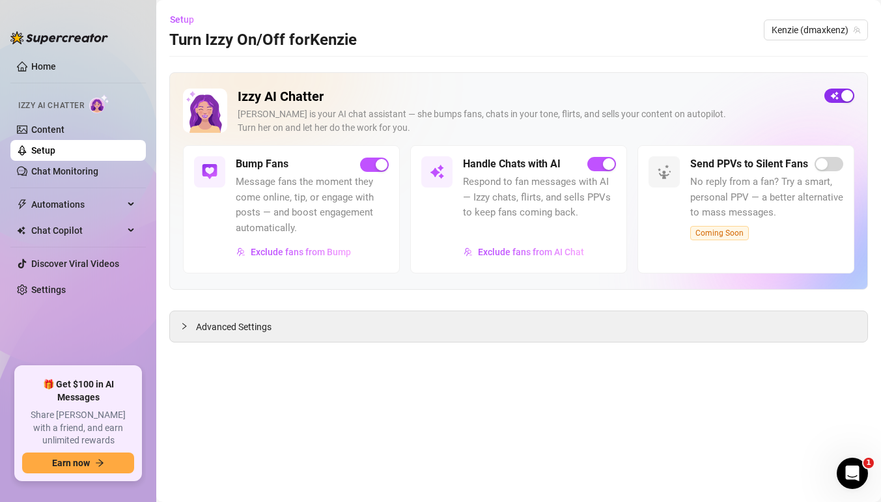 The height and width of the screenshot is (502, 881). What do you see at coordinates (263, 40) in the screenshot?
I see `h3: Turn Izzy On/Off for Kenzie` at bounding box center [263, 40].